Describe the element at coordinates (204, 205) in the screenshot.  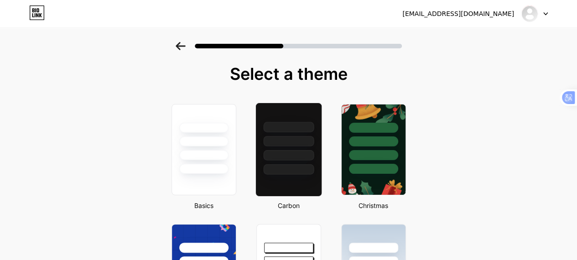
I see `div: Basics` at that location.